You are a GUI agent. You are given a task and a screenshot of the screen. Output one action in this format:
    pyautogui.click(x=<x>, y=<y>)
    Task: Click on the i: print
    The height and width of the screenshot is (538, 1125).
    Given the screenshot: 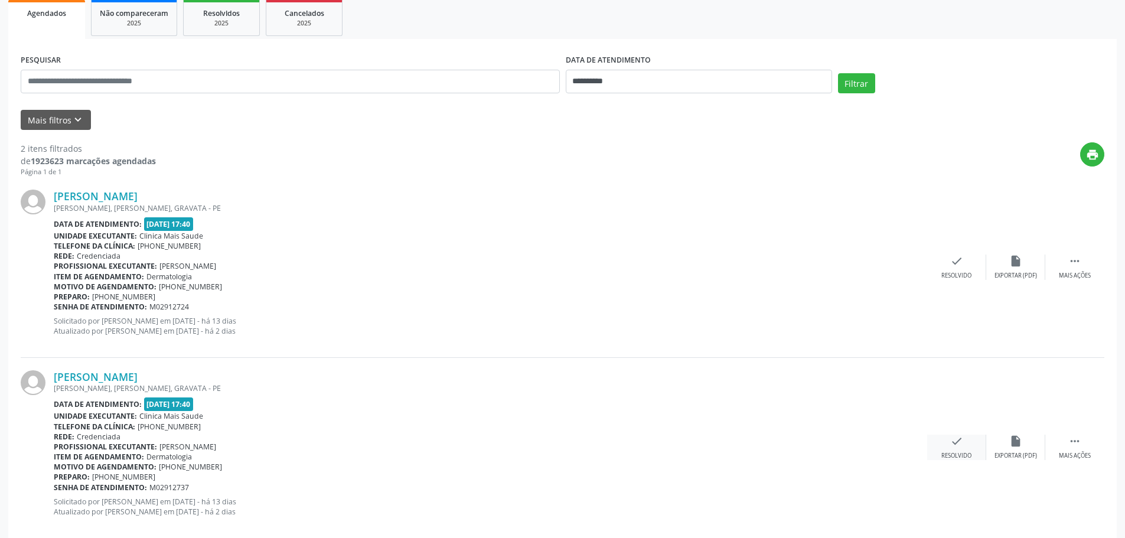 What is the action you would take?
    pyautogui.click(x=1093, y=155)
    